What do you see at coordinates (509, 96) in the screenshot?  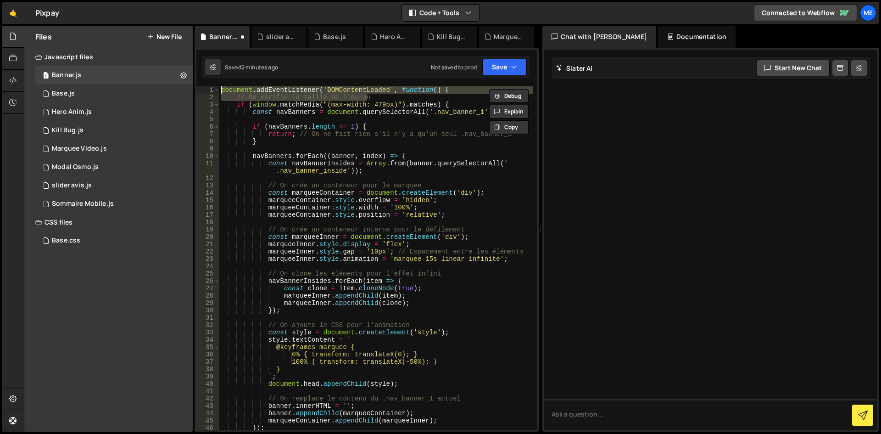 I see `button: Debug` at bounding box center [509, 96].